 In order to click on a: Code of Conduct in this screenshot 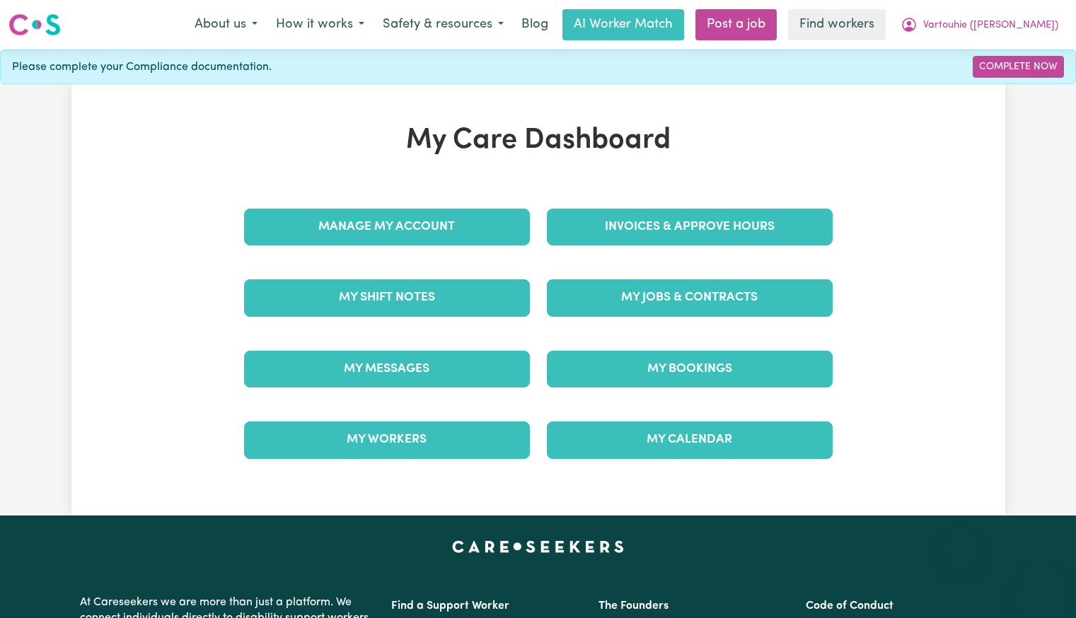, I will do `click(850, 606)`.